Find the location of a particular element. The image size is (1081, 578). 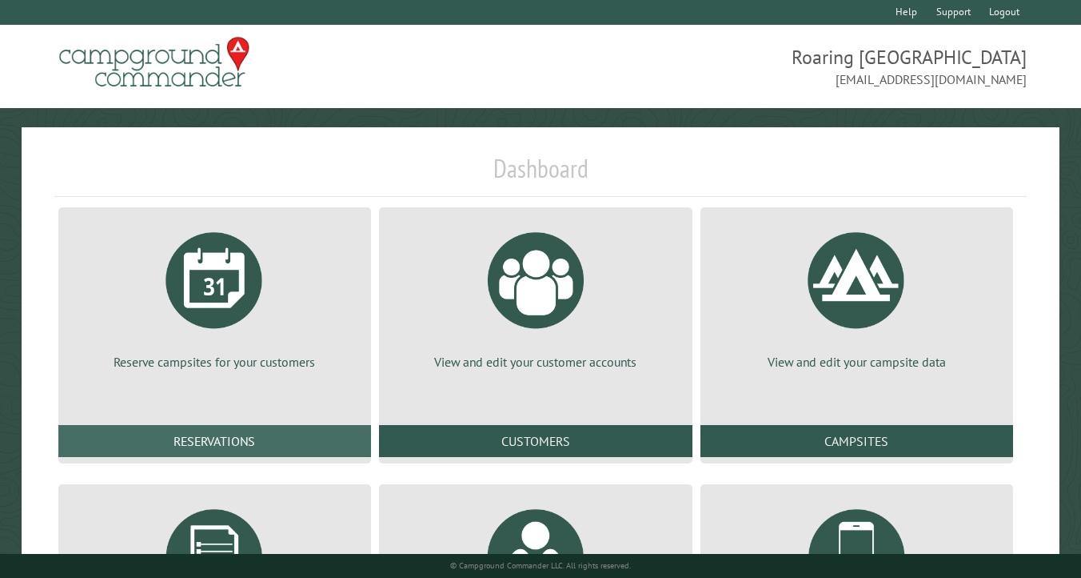

h1: Dashboard is located at coordinates (541, 174).